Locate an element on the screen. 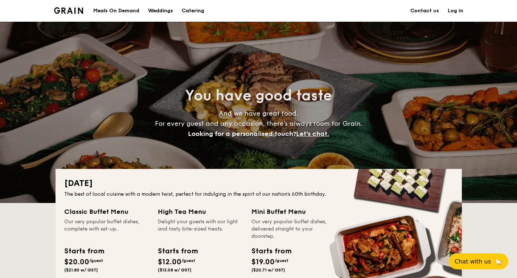  span: ($20.71 w/ GST) is located at coordinates (268, 270).